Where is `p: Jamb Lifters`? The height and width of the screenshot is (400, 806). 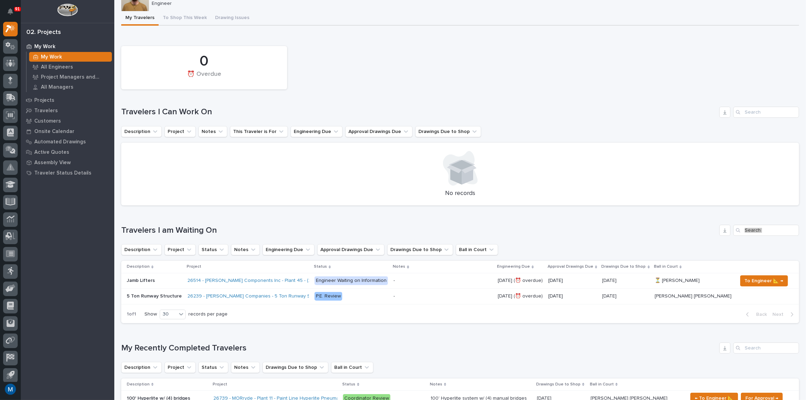 p: Jamb Lifters is located at coordinates (141, 280).